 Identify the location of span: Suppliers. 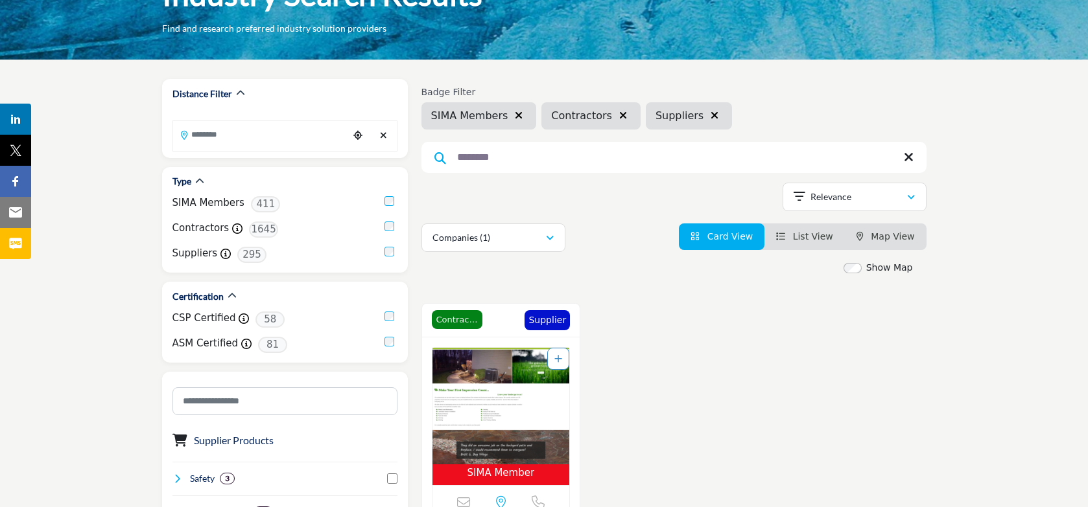
(679, 116).